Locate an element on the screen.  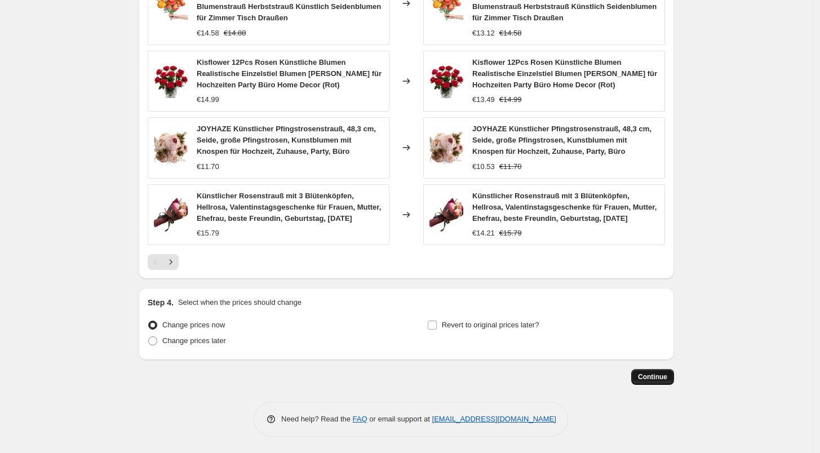
div: €10.53 is located at coordinates (483, 167).